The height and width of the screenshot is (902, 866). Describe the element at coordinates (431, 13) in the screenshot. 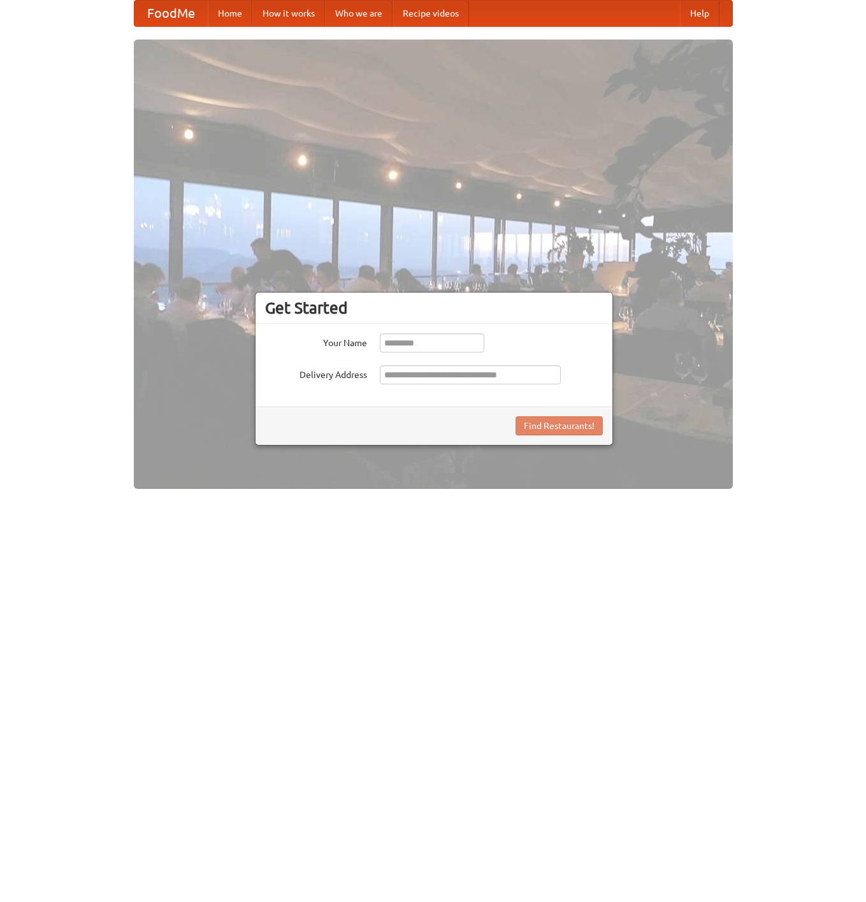

I see `a: Recipe videos` at that location.